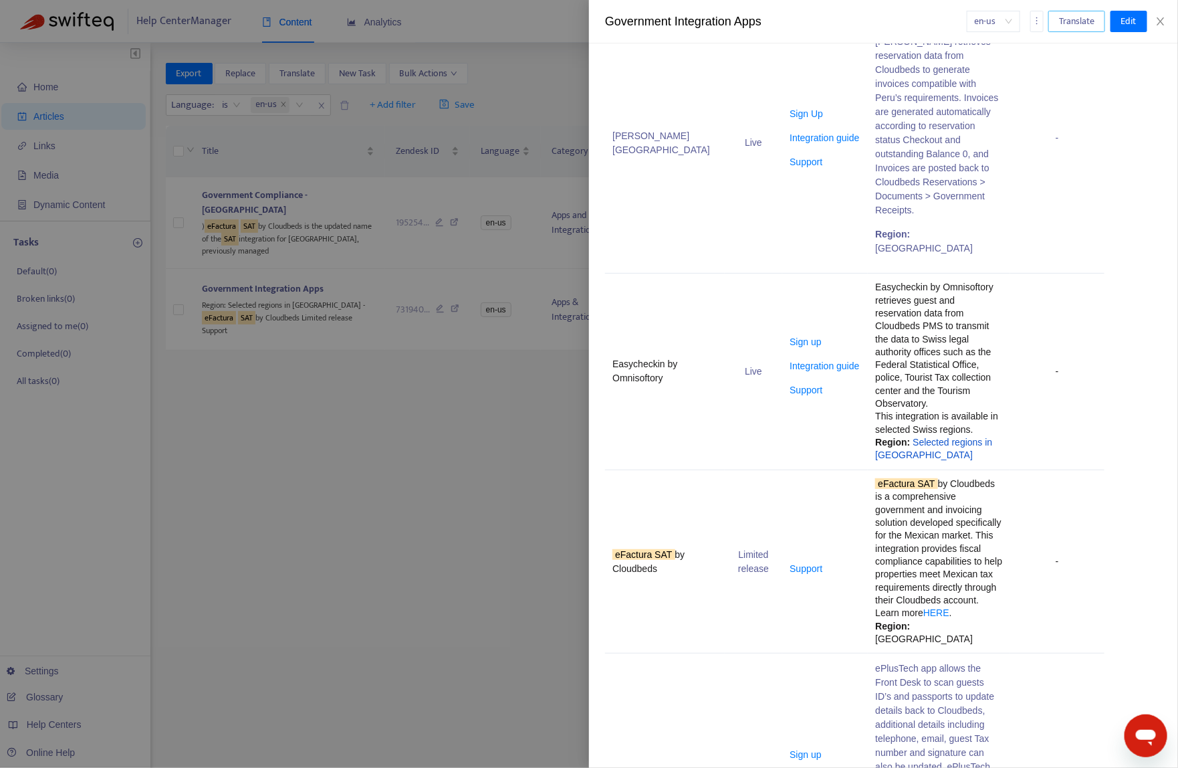 This screenshot has width=1178, height=768. What do you see at coordinates (1077, 21) in the screenshot?
I see `span: Translate` at bounding box center [1077, 21].